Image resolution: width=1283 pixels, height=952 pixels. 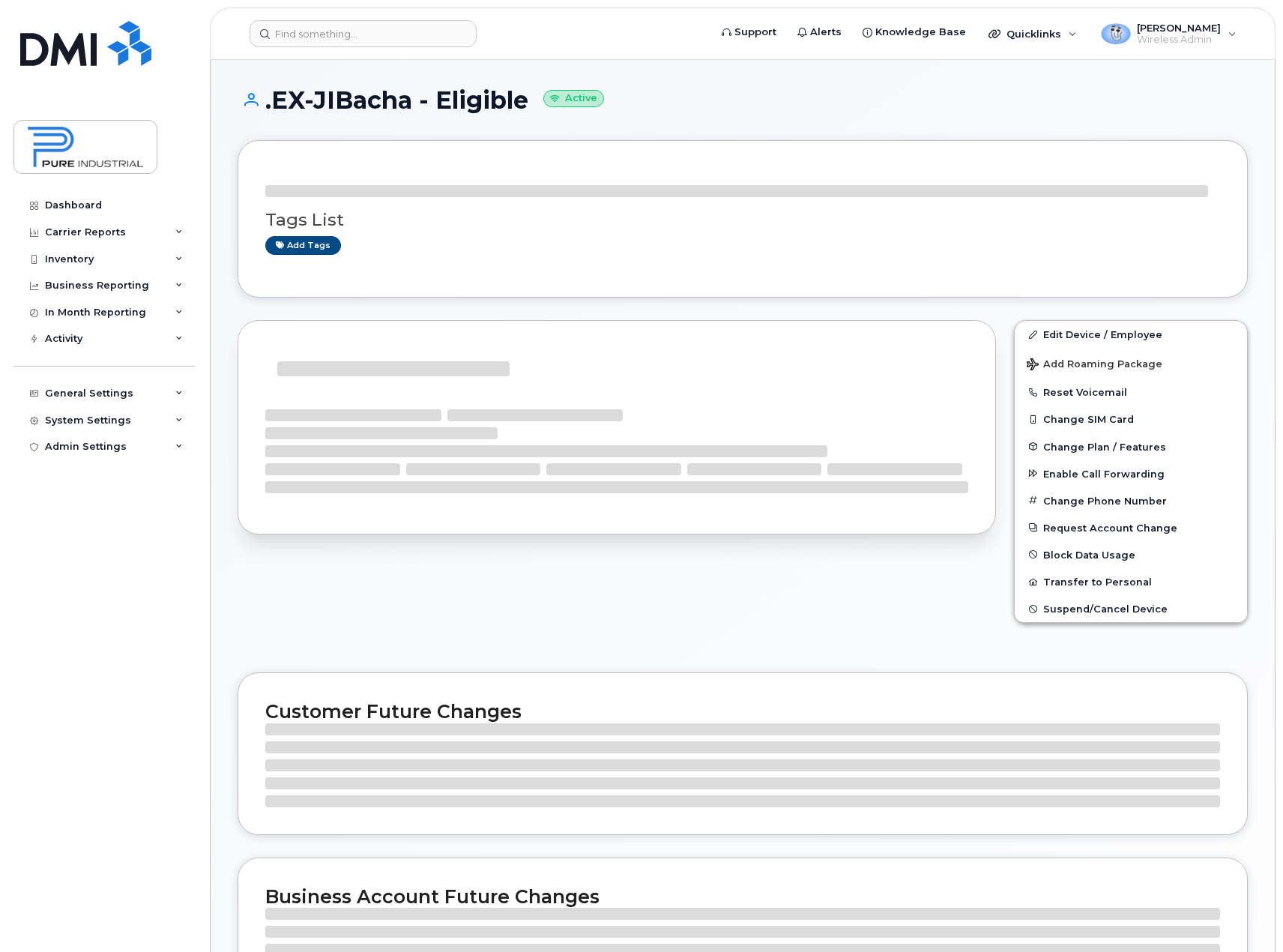 I want to click on span: Change Plan / Features, so click(x=1105, y=446).